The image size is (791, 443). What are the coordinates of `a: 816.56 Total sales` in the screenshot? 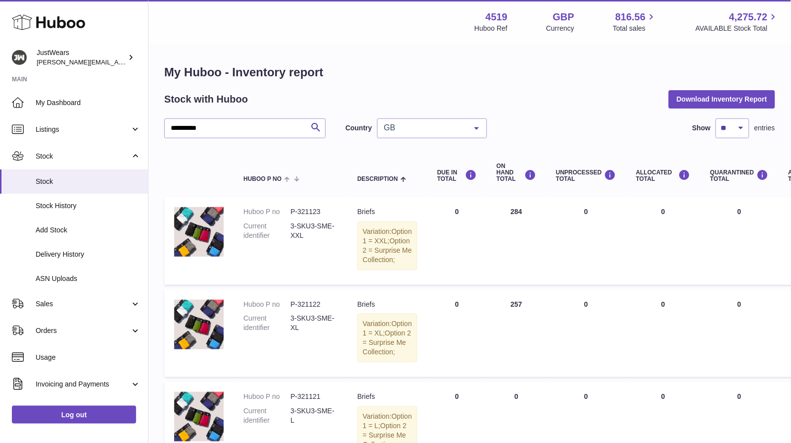 It's located at (635, 22).